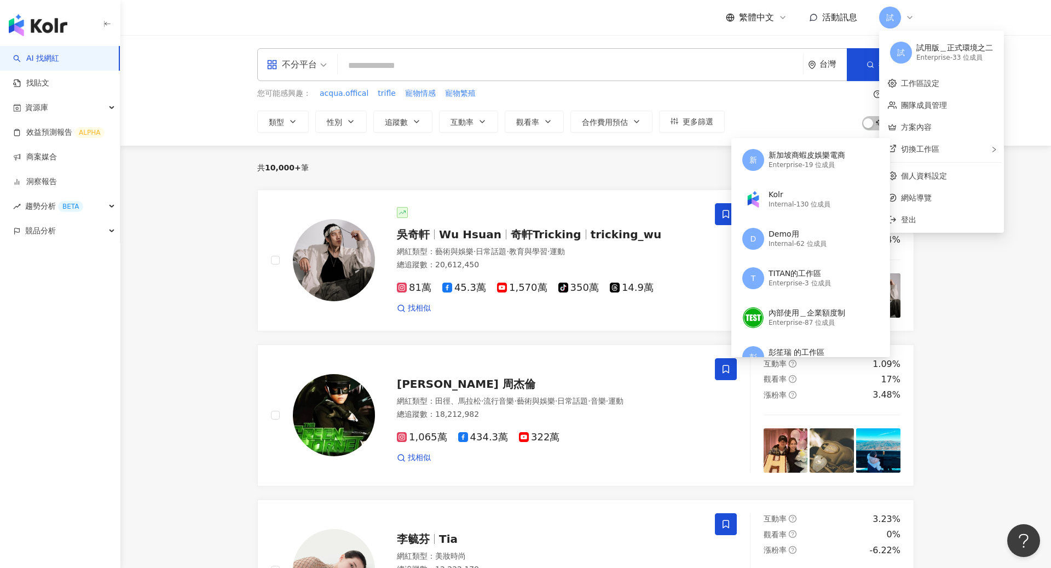  Describe the element at coordinates (292, 65) in the screenshot. I see `div: 不分平台` at that location.